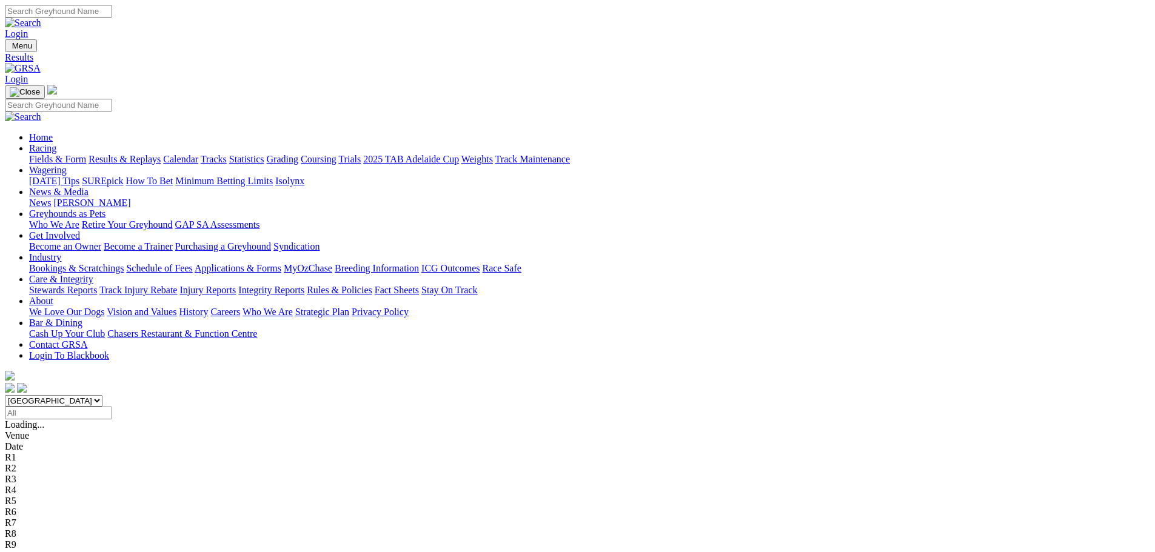 The width and height of the screenshot is (1155, 552). Describe the element at coordinates (589, 203) in the screenshot. I see `div: News & Media` at that location.